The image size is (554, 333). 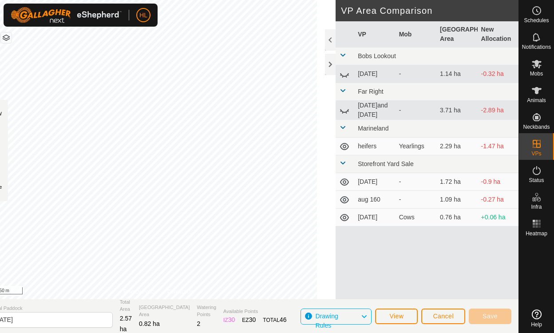 What do you see at coordinates (457, 182) in the screenshot?
I see `td: 1.72 ha` at bounding box center [457, 182].